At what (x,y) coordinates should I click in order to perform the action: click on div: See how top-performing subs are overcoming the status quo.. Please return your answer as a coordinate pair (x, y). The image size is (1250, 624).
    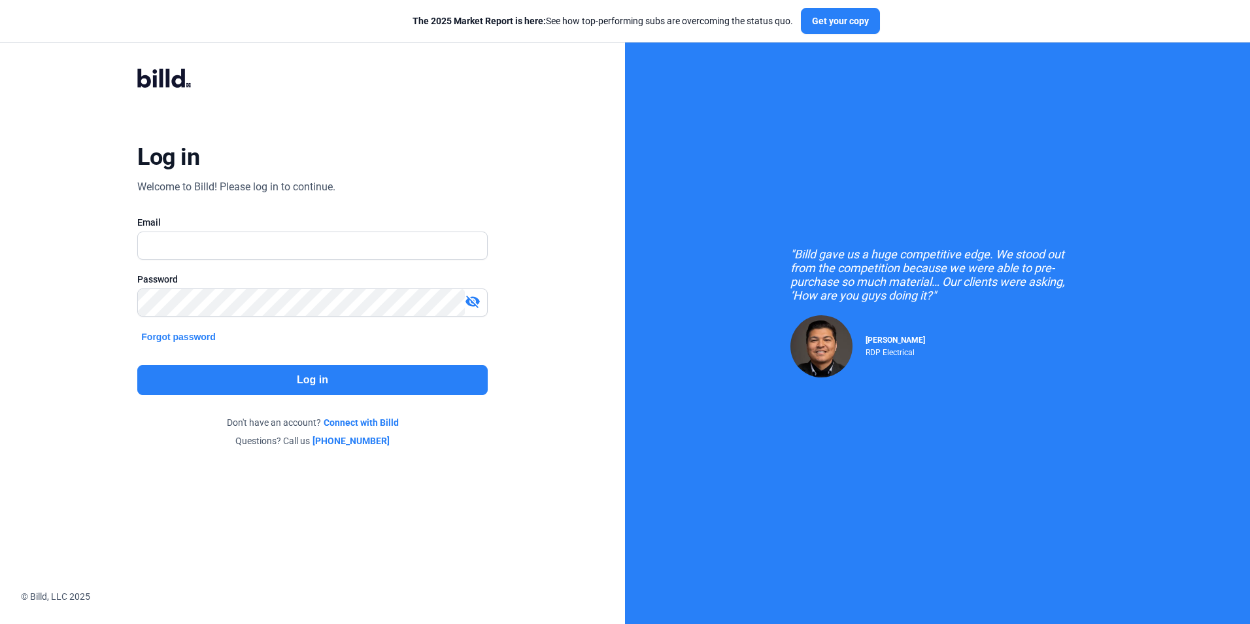
    Looking at the image, I should click on (603, 21).